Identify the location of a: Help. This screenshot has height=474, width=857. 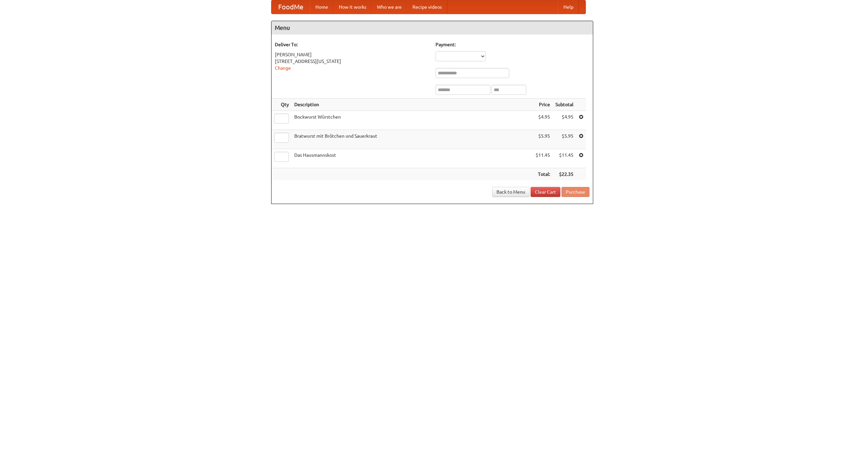
(568, 7).